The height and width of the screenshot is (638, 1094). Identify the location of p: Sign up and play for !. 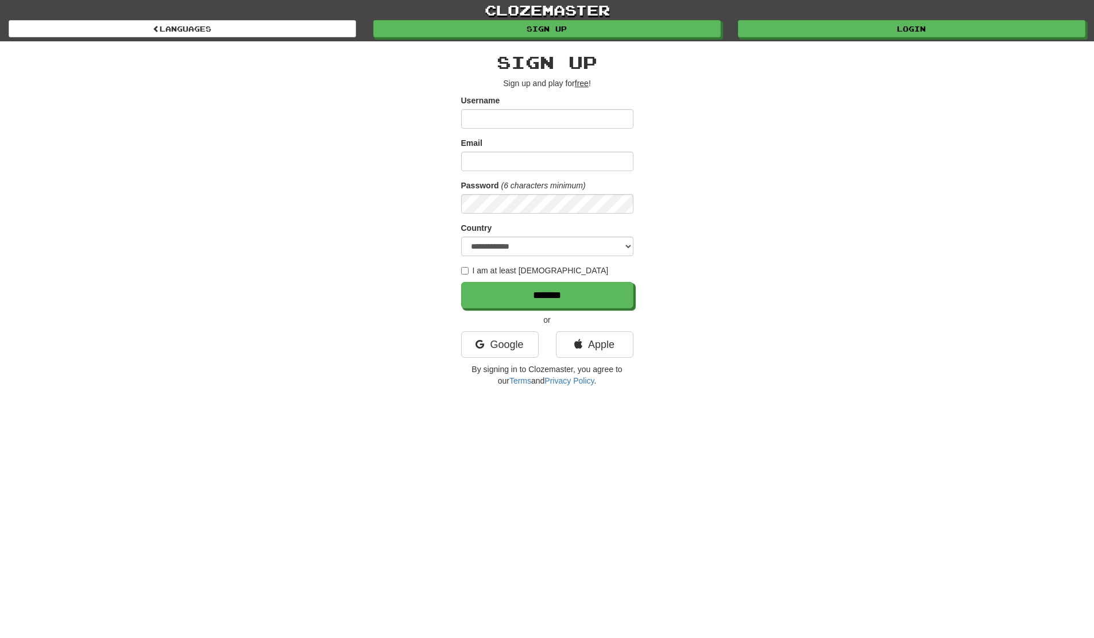
(547, 83).